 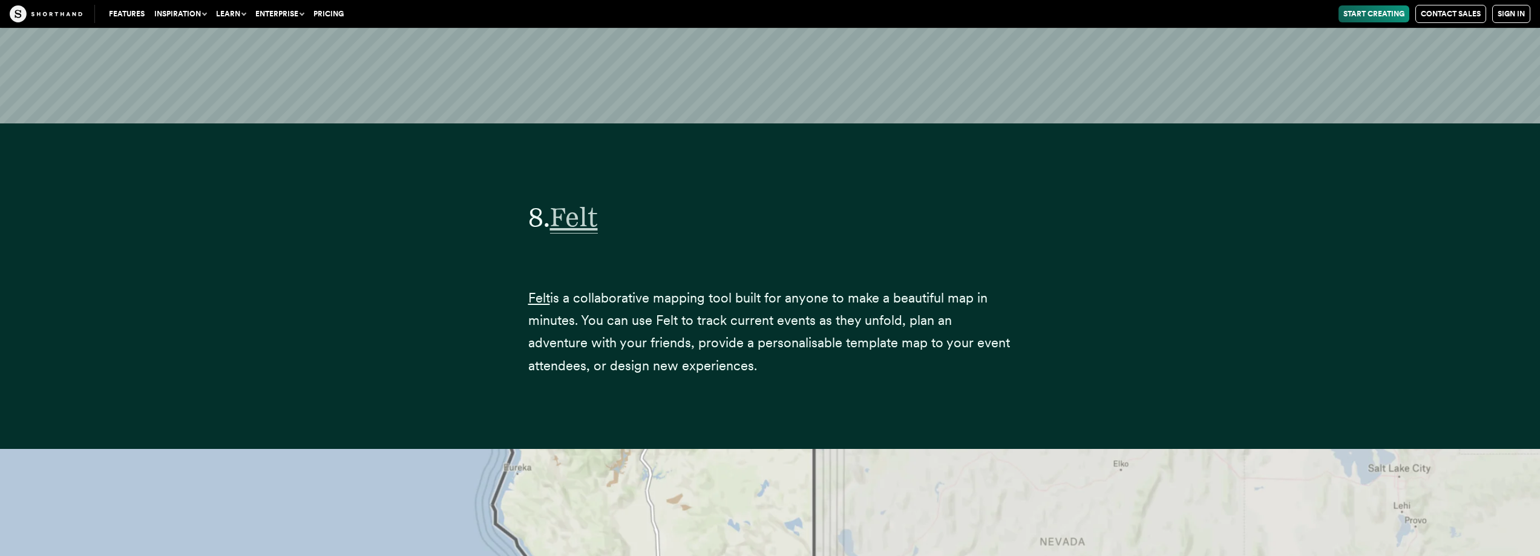 What do you see at coordinates (328, 14) in the screenshot?
I see `a: Pricing` at bounding box center [328, 14].